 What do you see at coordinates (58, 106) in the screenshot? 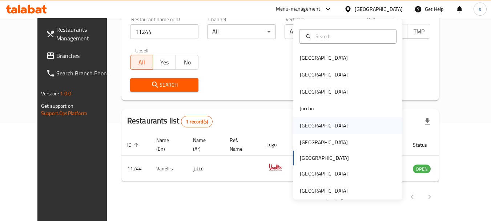
I see `span: Get support on:` at bounding box center [58, 106].